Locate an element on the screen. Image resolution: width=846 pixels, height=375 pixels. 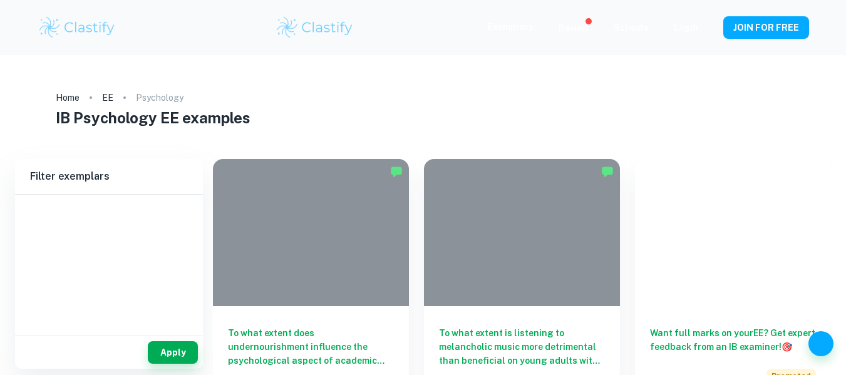
a: EE is located at coordinates (108, 98).